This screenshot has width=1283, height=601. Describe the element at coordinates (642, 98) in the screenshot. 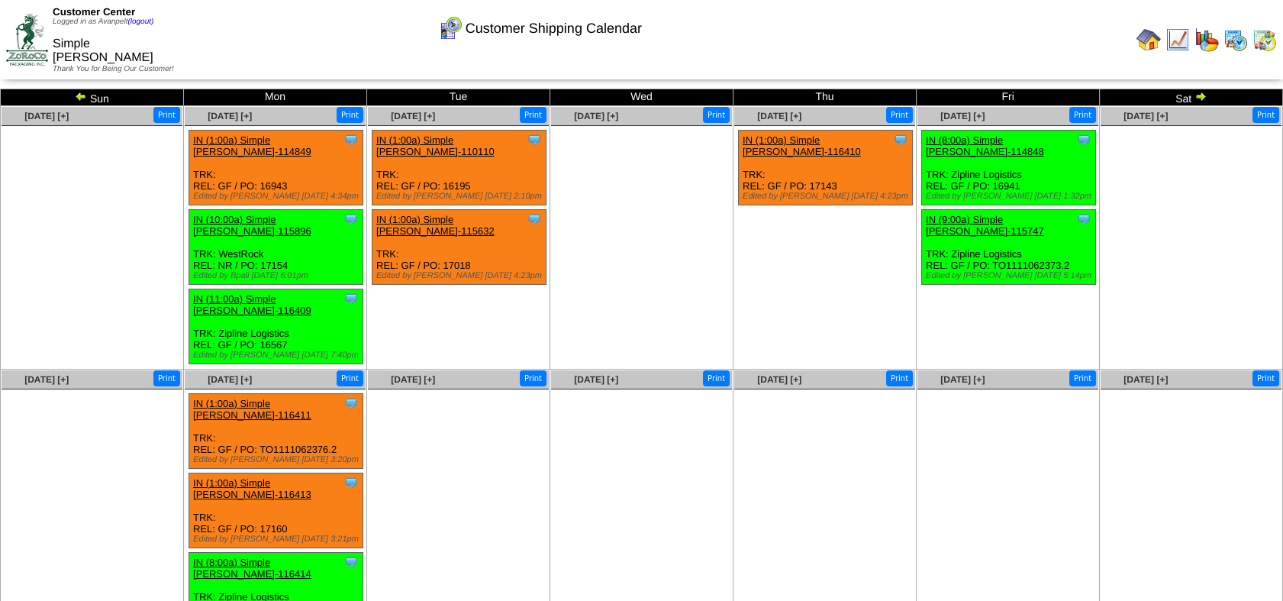

I see `td: Wed` at that location.